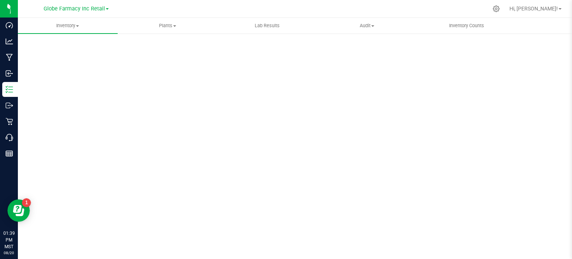  What do you see at coordinates (9, 252) in the screenshot?
I see `p: 08/20` at bounding box center [9, 252].